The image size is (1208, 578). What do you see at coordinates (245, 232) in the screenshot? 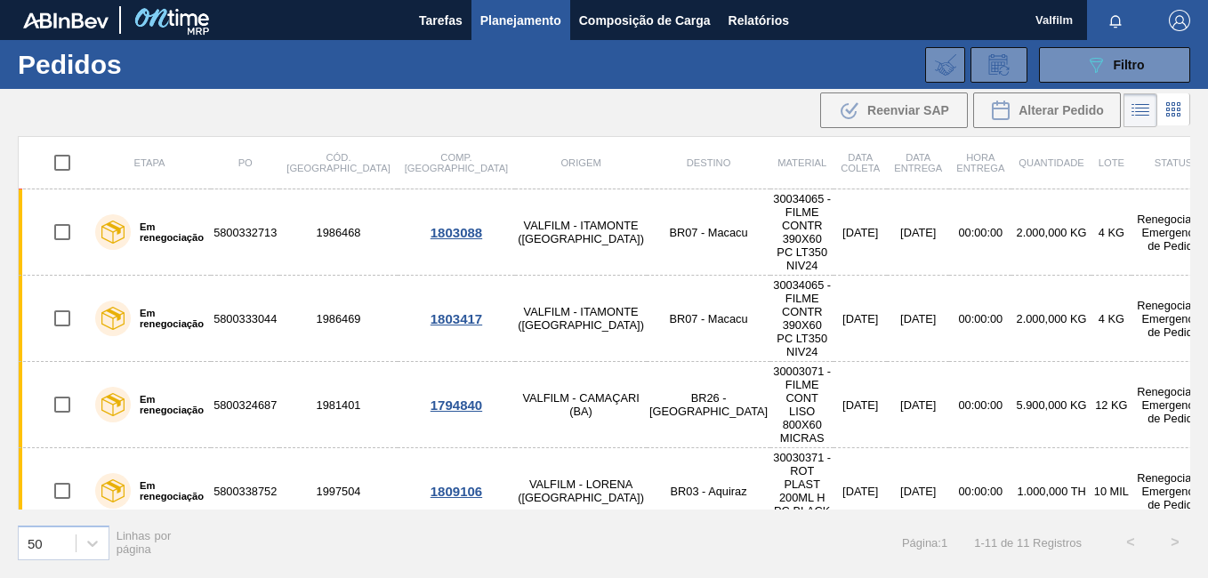
I see `td: 5800332713` at bounding box center [245, 232].